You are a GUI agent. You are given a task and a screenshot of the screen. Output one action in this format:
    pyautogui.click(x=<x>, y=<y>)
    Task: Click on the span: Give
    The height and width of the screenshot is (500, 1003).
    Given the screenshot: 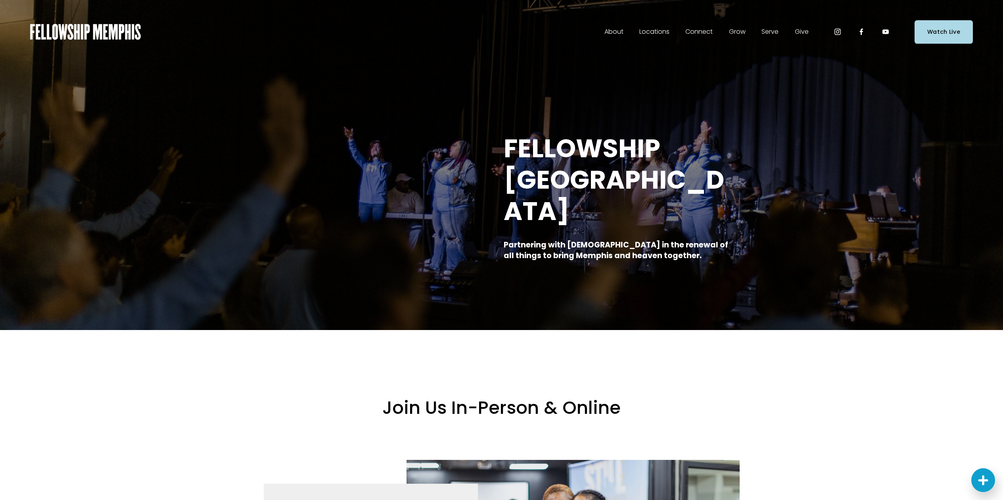 What is the action you would take?
    pyautogui.click(x=802, y=32)
    